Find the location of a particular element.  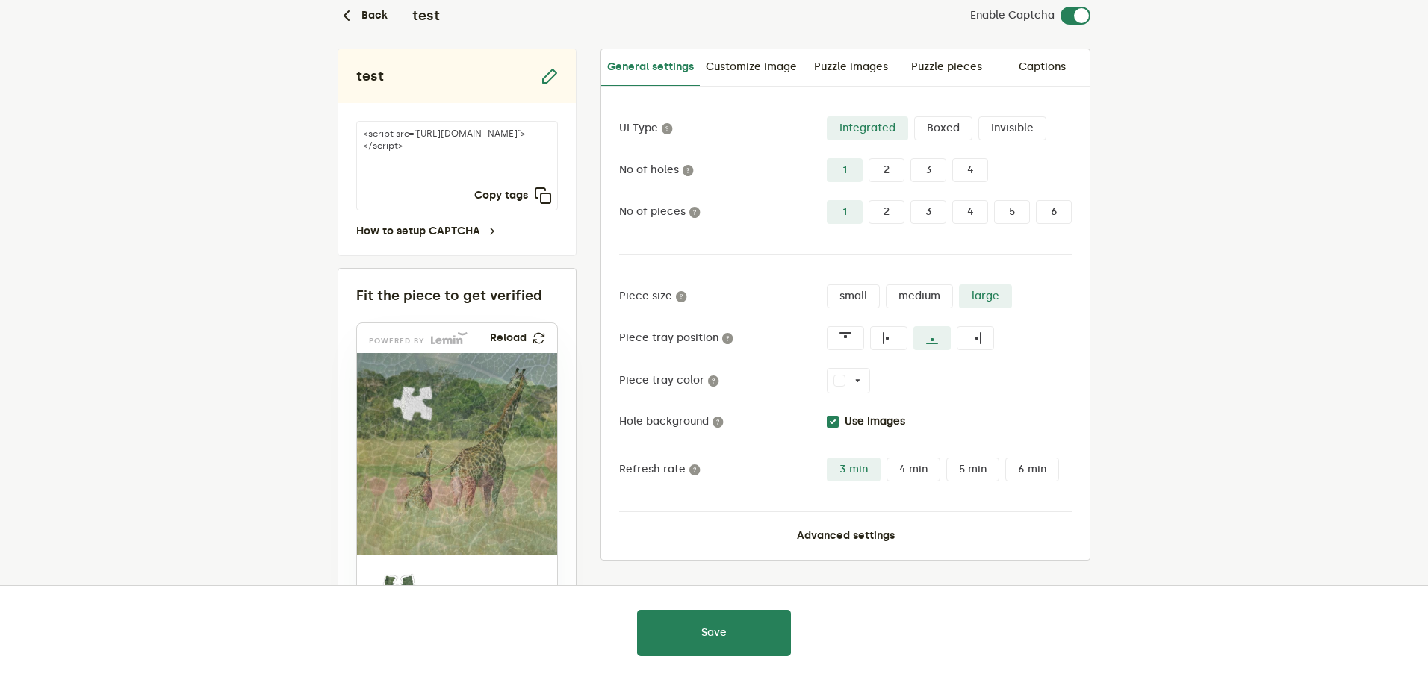

label: Enable Captcha is located at coordinates (1012, 16).